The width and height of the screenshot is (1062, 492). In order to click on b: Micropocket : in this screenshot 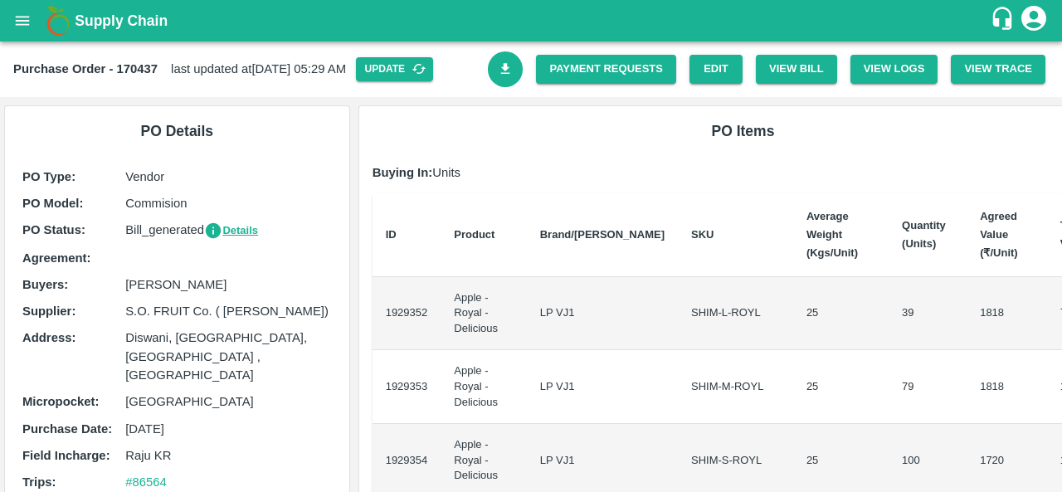, I will do `click(61, 402)`.